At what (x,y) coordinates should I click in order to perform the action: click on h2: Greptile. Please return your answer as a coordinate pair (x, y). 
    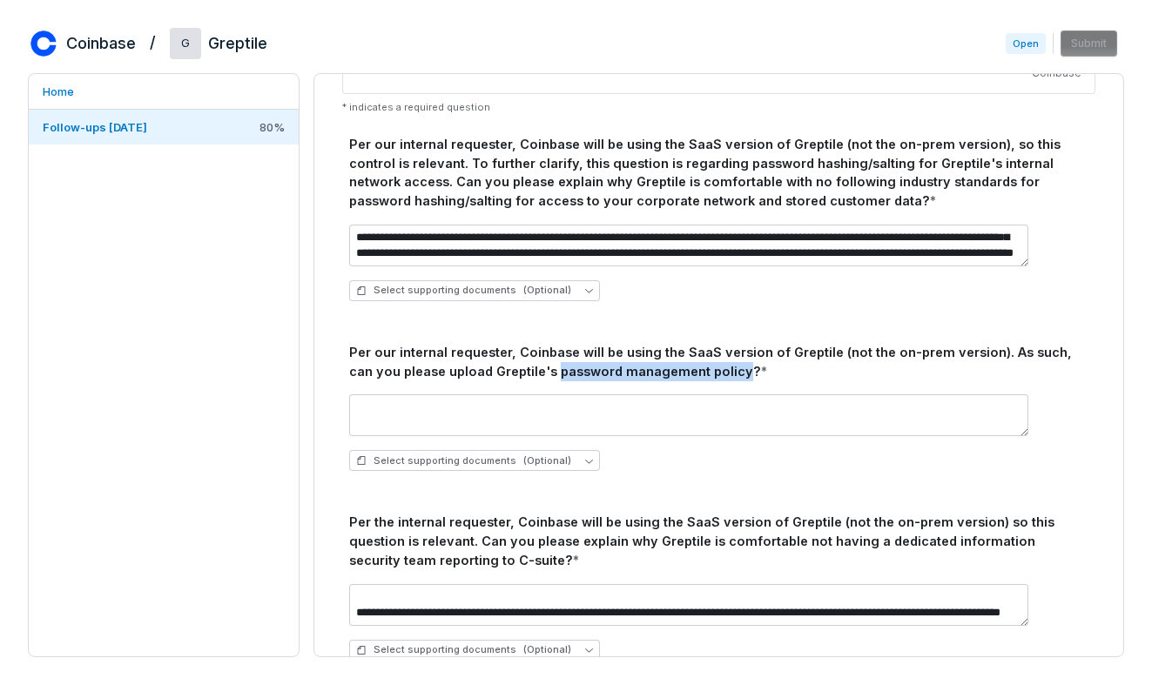
    Looking at the image, I should click on (238, 44).